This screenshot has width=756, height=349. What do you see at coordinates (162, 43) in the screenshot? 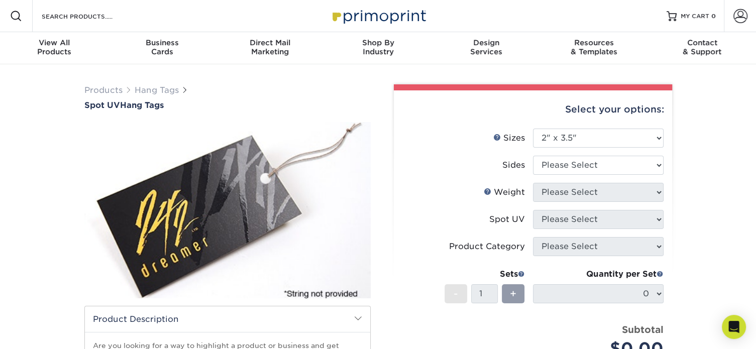
I see `span: Business` at bounding box center [162, 43].